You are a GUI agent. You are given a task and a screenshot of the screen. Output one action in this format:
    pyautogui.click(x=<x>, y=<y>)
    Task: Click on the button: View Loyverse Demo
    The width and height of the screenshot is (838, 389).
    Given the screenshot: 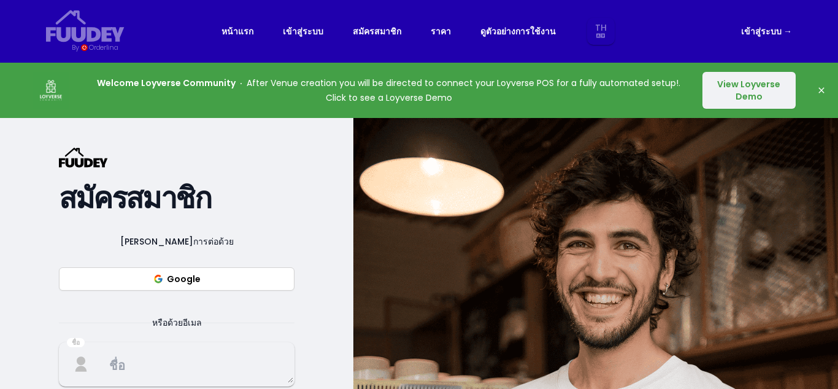 What is the action you would take?
    pyautogui.click(x=749, y=90)
    